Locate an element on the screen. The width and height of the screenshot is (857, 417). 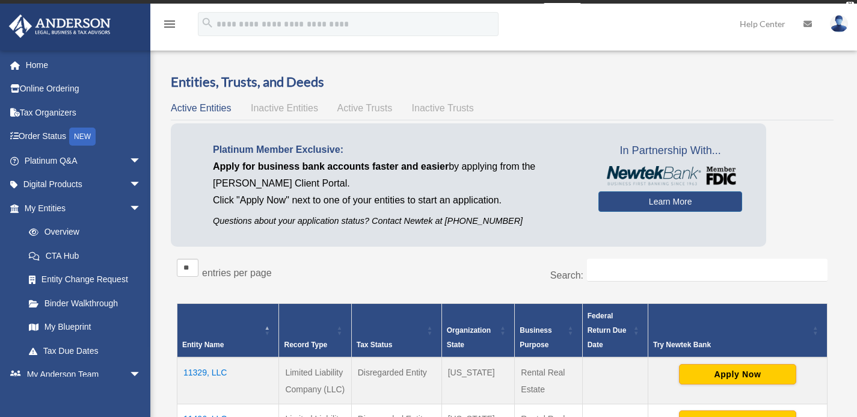
div: NEW is located at coordinates (82, 136).